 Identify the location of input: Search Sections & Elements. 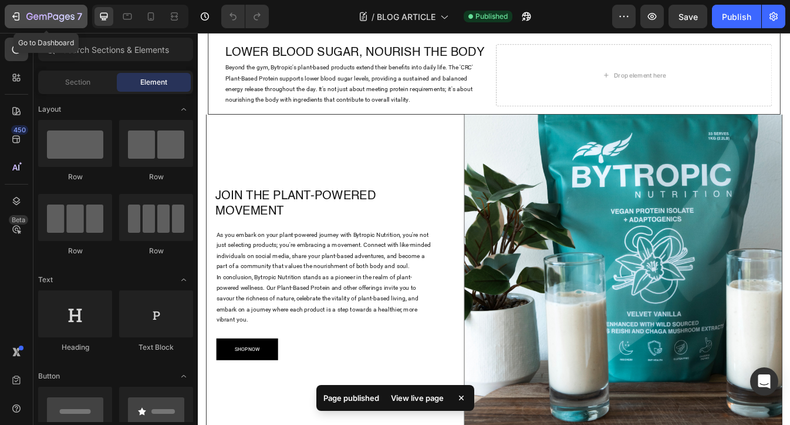
(116, 49).